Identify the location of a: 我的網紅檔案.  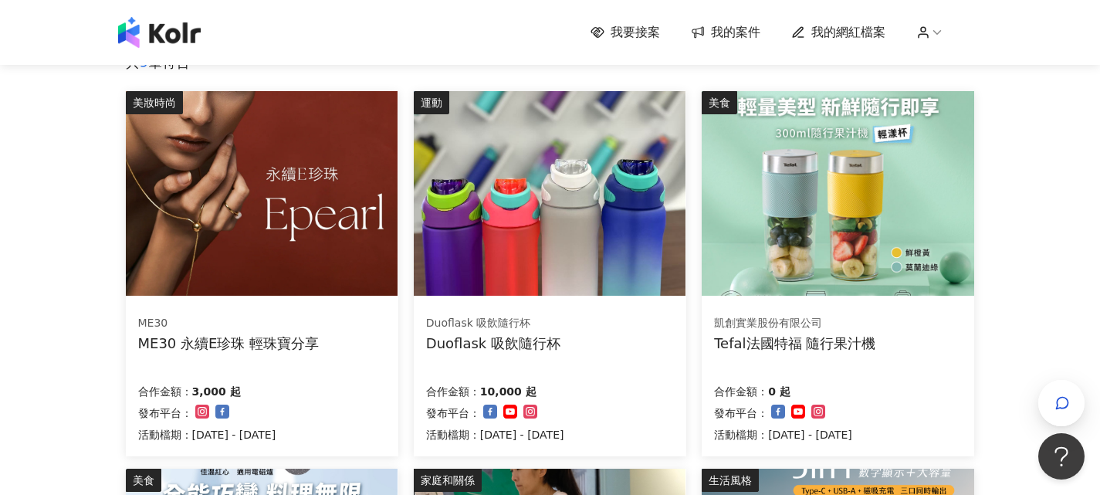
(838, 32).